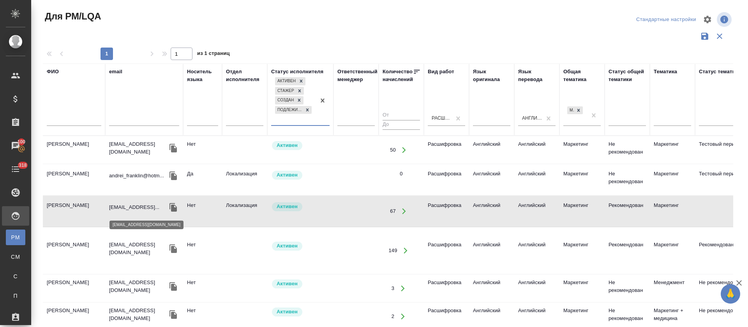  Describe the element at coordinates (393, 211) in the screenshot. I see `div: 67` at that location.